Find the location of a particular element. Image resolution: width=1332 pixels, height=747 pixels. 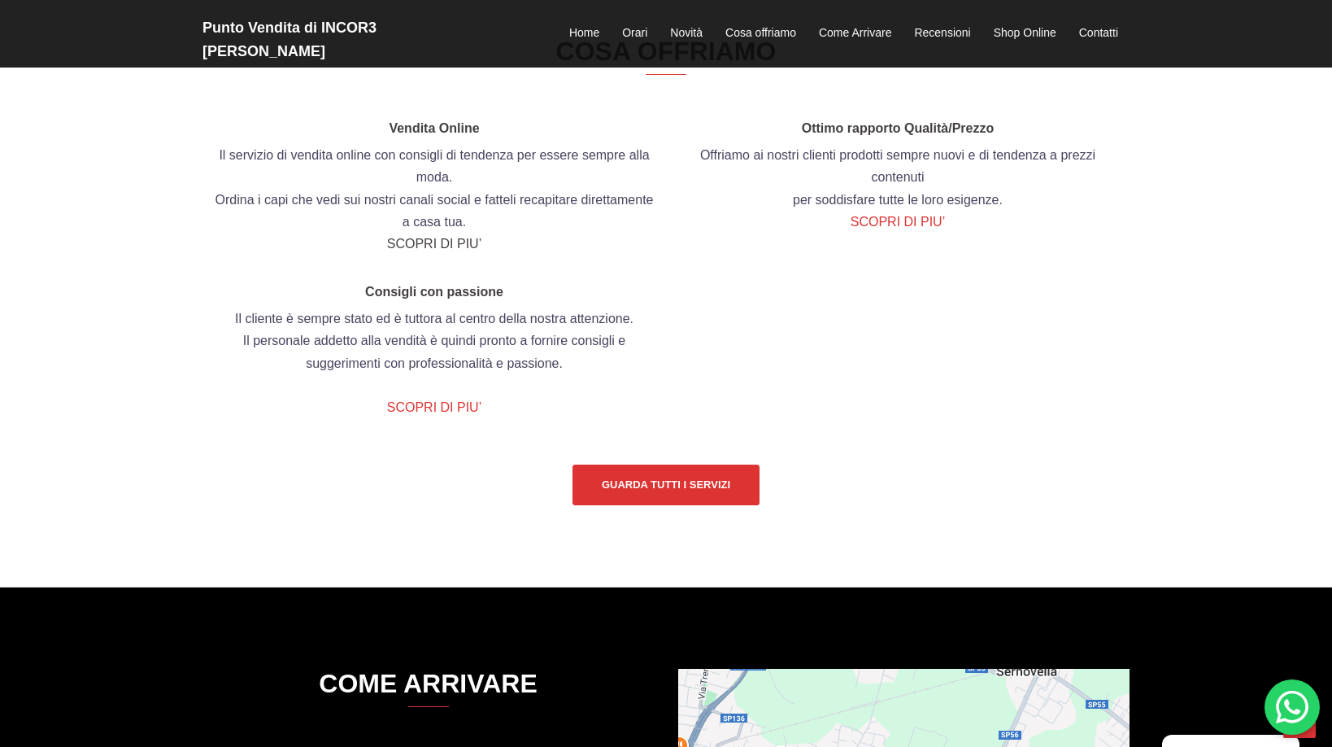

a: Home is located at coordinates (584, 33).